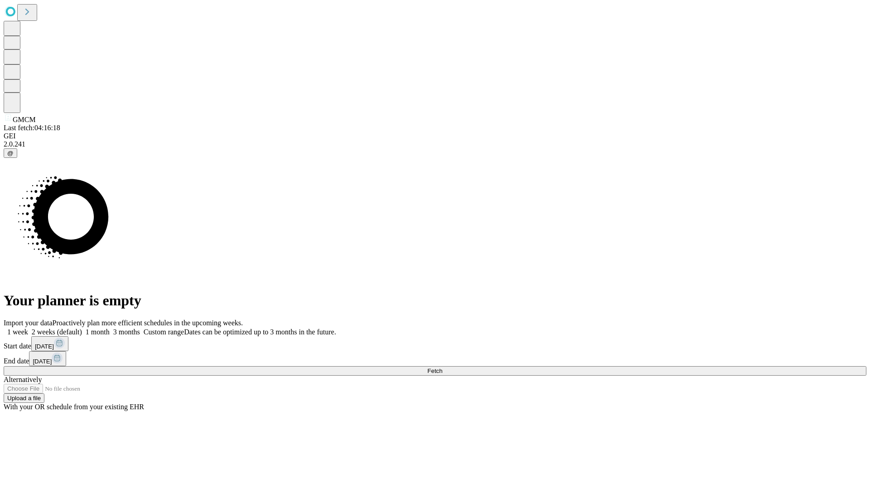  Describe the element at coordinates (435, 343) in the screenshot. I see `div: Start date` at that location.